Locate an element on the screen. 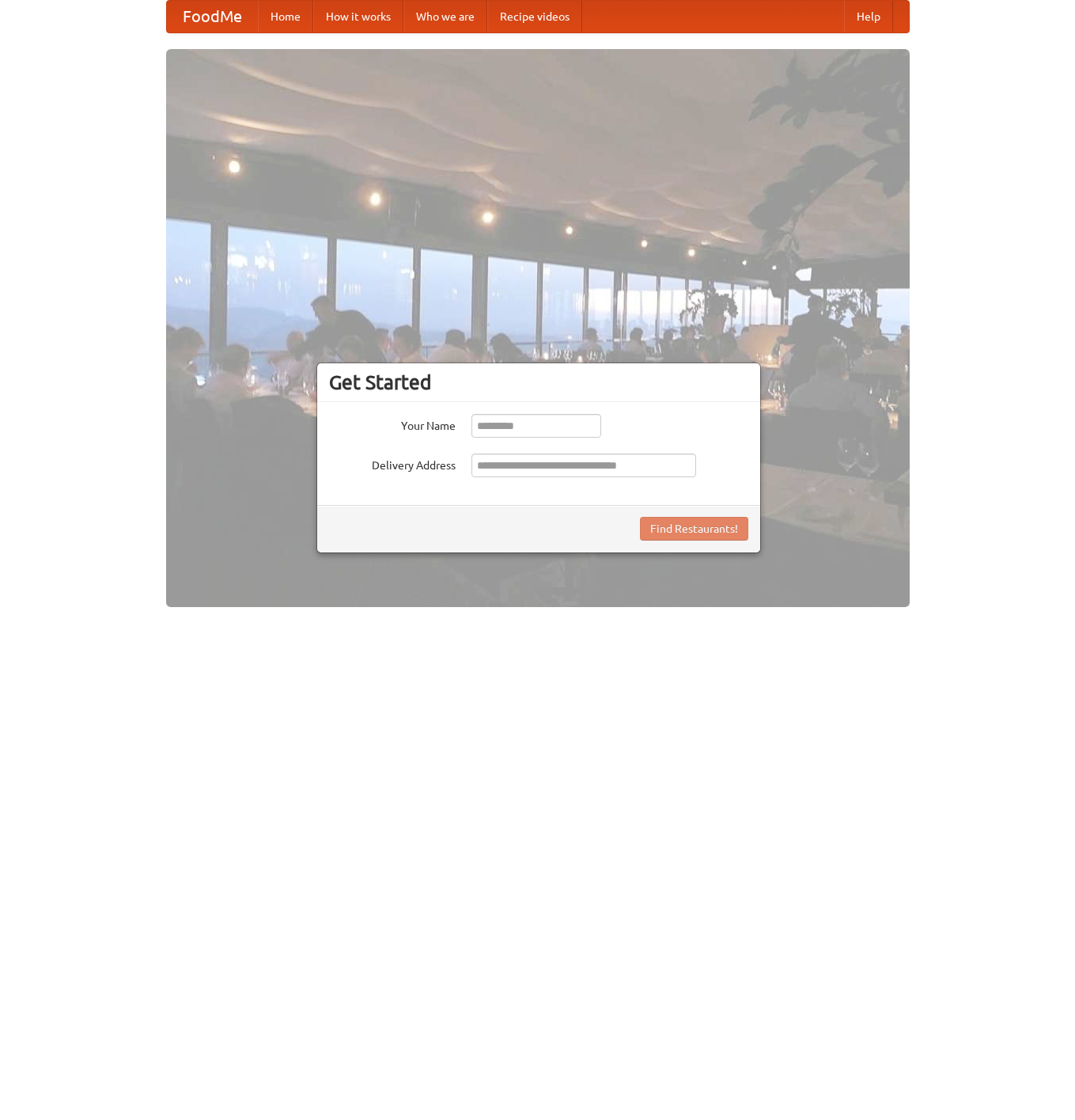  label: Delivery Address is located at coordinates (392, 463).